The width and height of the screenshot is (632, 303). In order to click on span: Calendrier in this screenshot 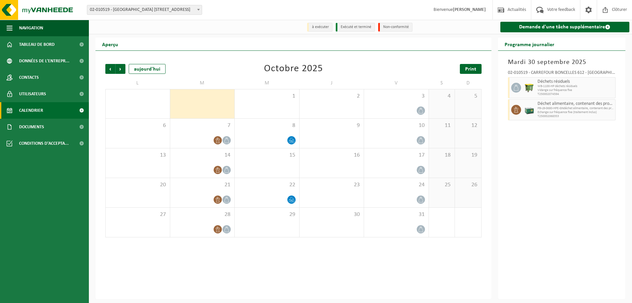, I will do `click(31, 110)`.